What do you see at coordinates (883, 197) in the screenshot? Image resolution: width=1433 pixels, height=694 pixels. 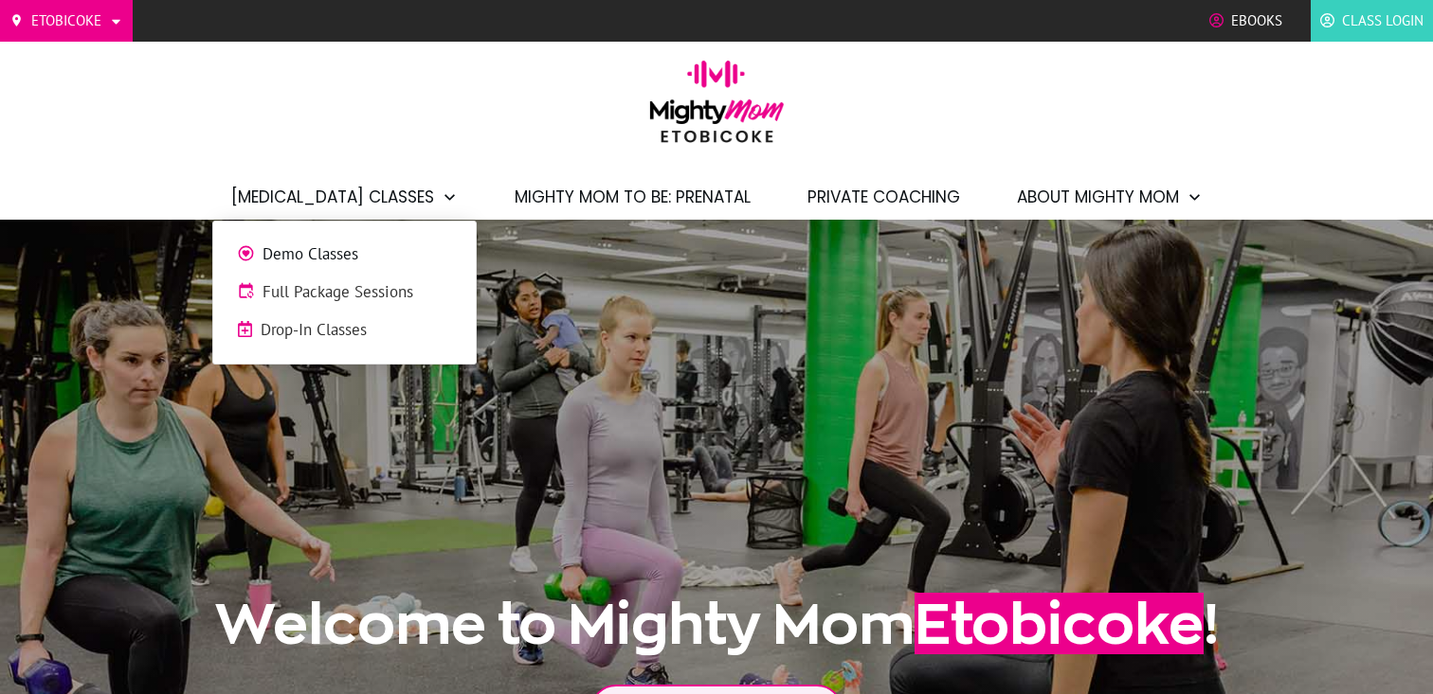 I see `span: Private Coaching` at bounding box center [883, 197].